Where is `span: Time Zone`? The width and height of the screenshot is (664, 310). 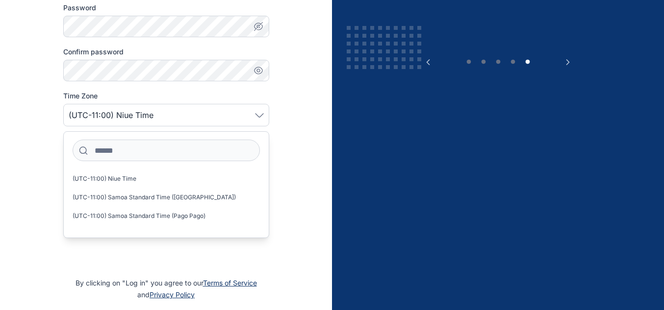
span: Time Zone is located at coordinates (80, 96).